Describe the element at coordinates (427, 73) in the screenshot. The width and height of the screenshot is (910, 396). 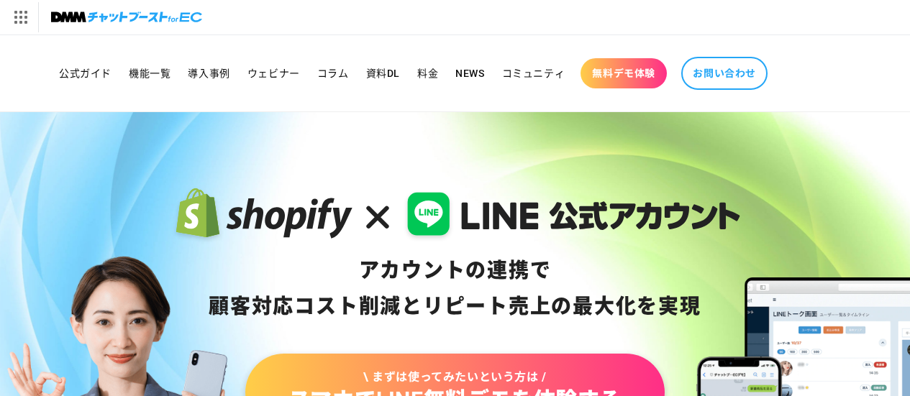
I see `span: 料金` at that location.